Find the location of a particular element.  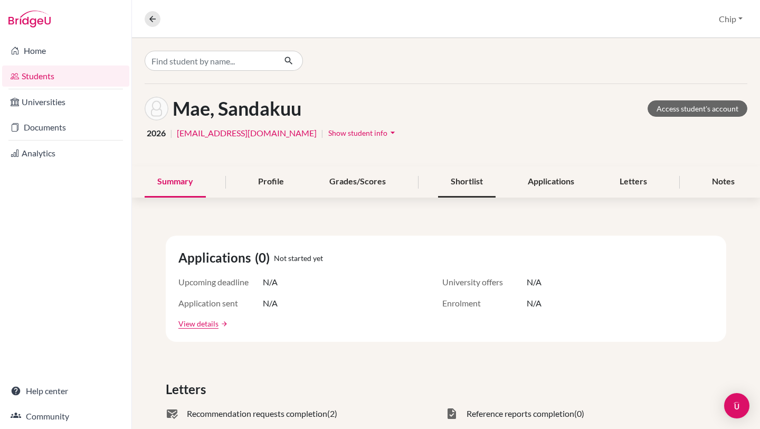

a: Community is located at coordinates (65, 416).